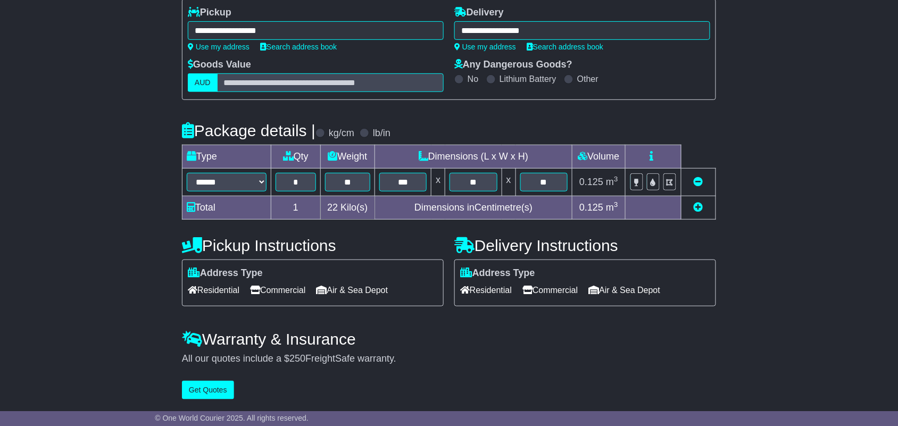  What do you see at coordinates (473, 208) in the screenshot?
I see `td: Dimensions in Centimetre(s)` at bounding box center [473, 208].